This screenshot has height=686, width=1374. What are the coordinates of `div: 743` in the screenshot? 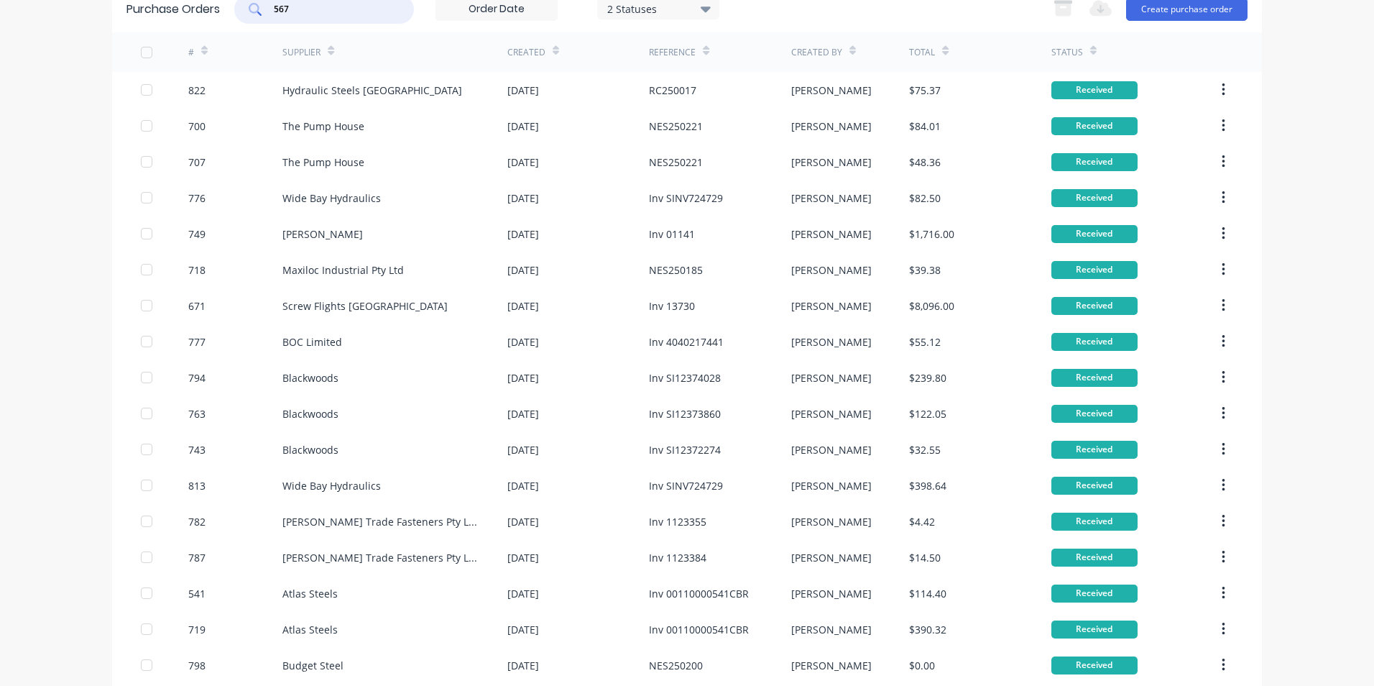 It's located at (197, 449).